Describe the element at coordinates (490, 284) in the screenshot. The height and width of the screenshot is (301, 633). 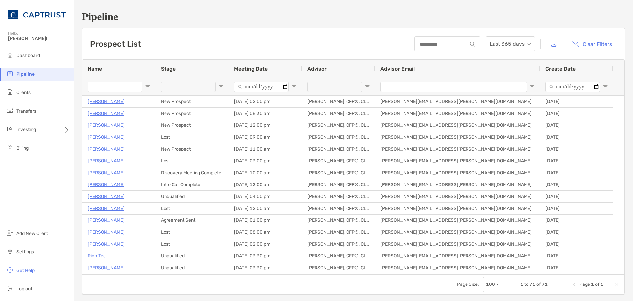
I see `div: 100` at that location.